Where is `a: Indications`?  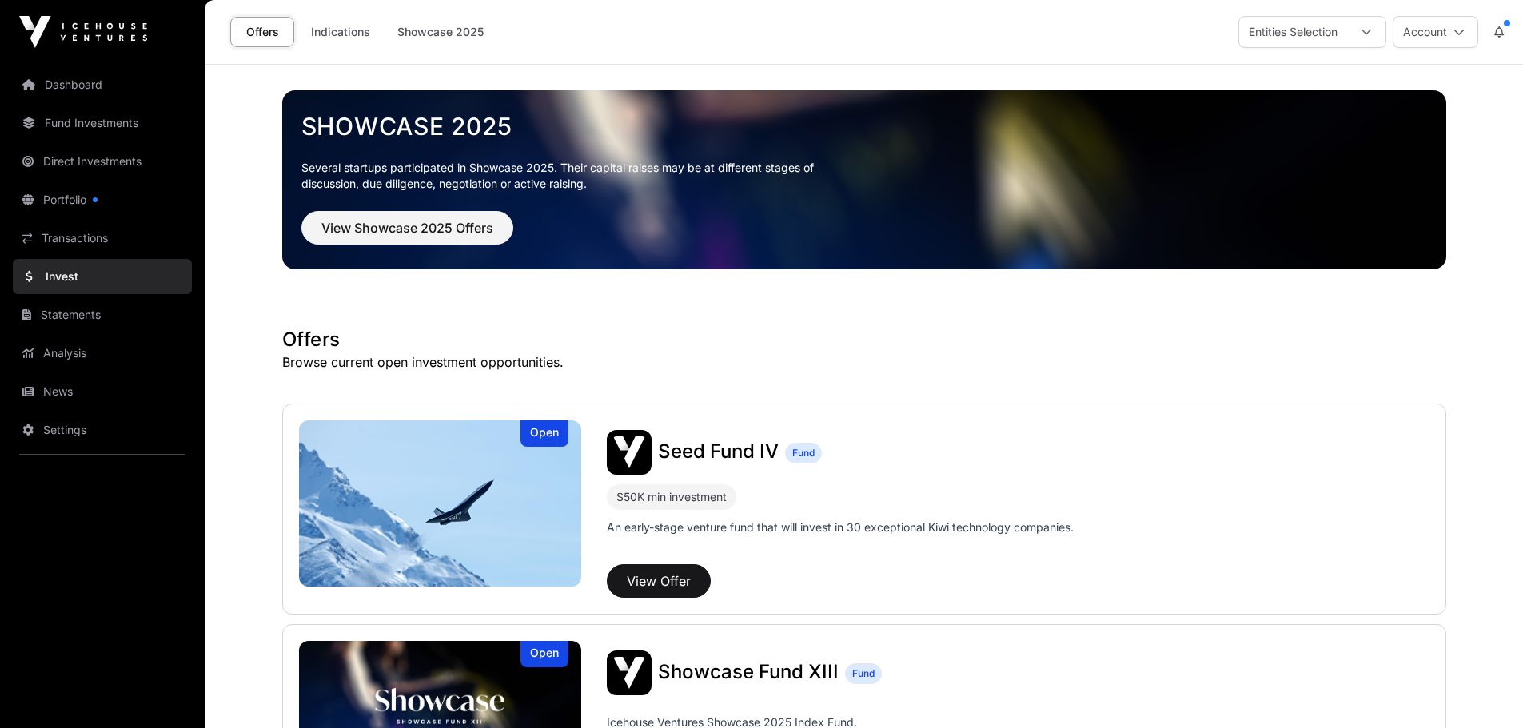 a: Indications is located at coordinates (341, 32).